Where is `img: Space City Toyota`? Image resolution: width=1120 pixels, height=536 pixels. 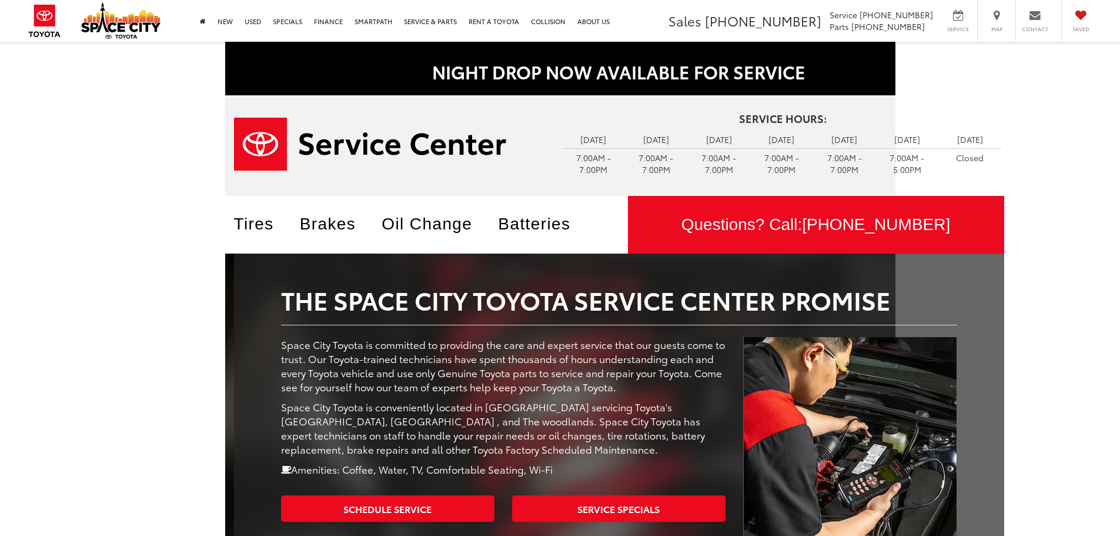 img: Space City Toyota is located at coordinates (121, 21).